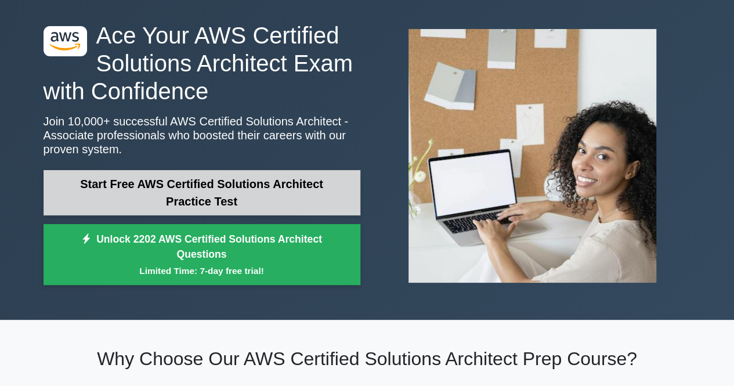 Image resolution: width=734 pixels, height=386 pixels. What do you see at coordinates (202, 63) in the screenshot?
I see `h1: Ace Your AWS Certified Solutions Architect Exam with Confidence` at bounding box center [202, 63].